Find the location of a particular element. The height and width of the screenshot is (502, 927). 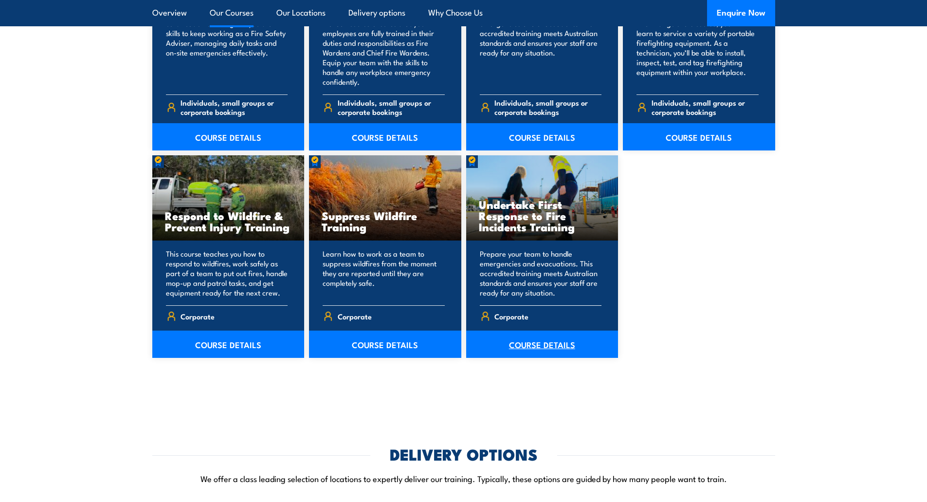

p: Learn how to work as a team to suppress wildfires from the moment they are reported until they ar... is located at coordinates (384, 273).